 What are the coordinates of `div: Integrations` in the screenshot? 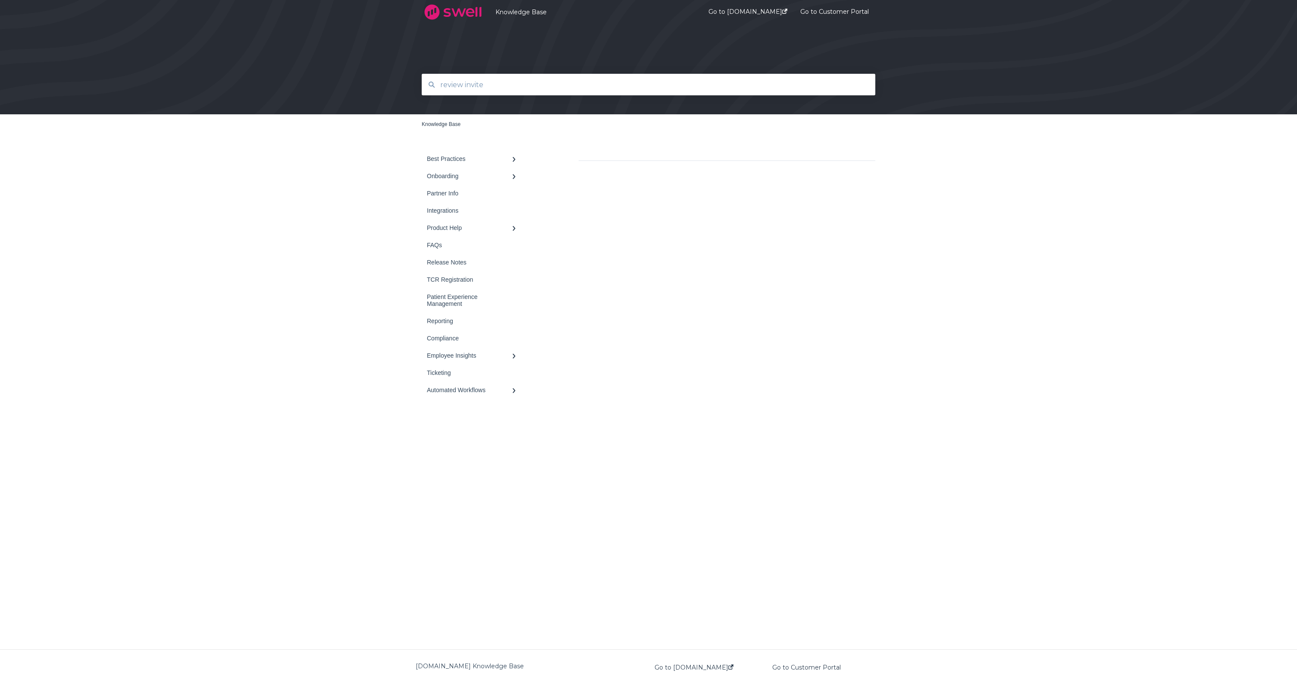 It's located at (469, 210).